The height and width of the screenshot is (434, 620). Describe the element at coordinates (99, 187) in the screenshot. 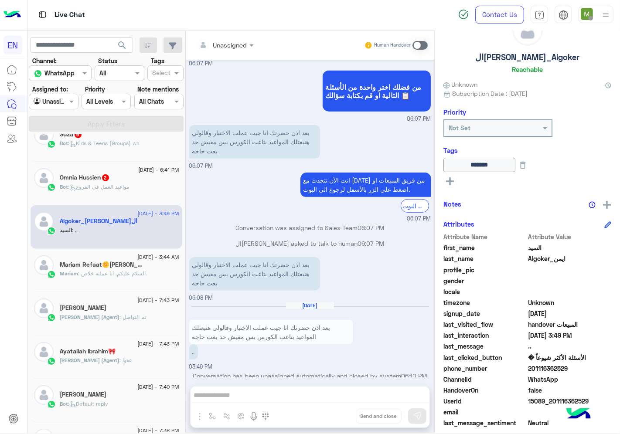

I see `span: : مواعيد العمل فى الفروع` at that location.